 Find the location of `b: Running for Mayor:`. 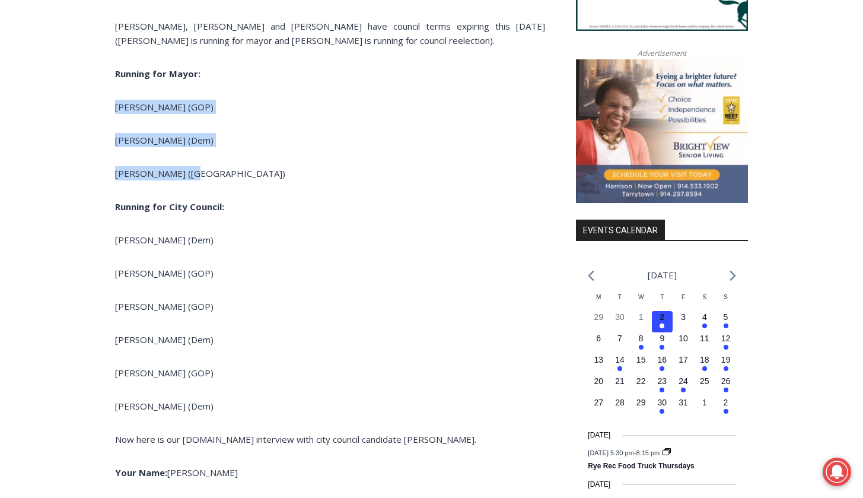

b: Running for Mayor: is located at coordinates (158, 74).